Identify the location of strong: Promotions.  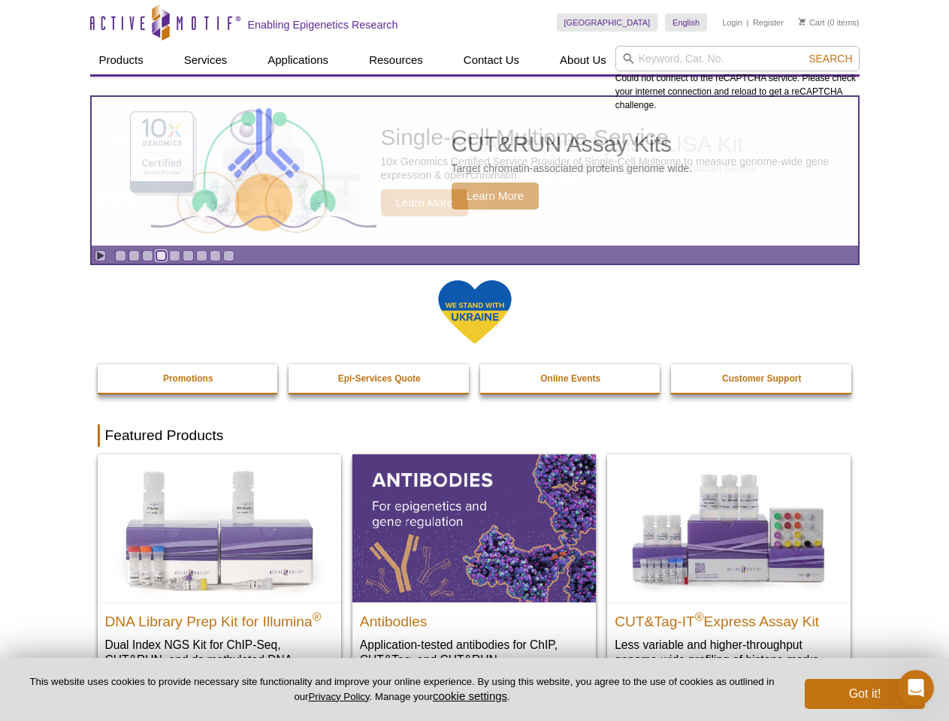
(188, 379).